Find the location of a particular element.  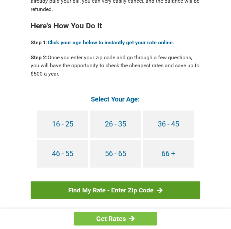

a: 16 - 25 is located at coordinates (63, 124).